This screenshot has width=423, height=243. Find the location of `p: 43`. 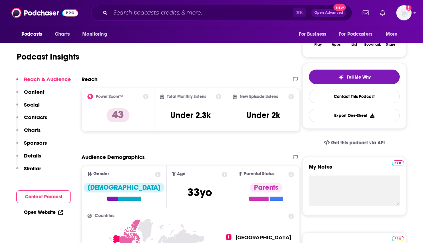

p: 43 is located at coordinates (118, 115).